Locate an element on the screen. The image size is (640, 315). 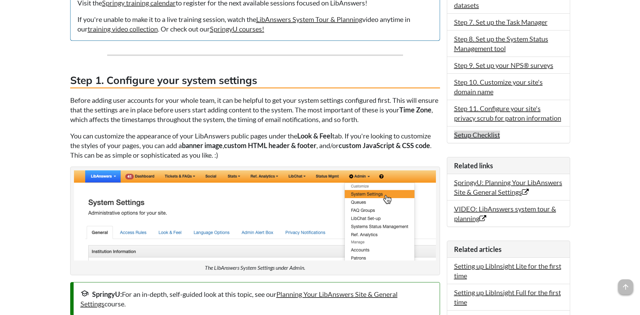
a: Setting up LibInsight Full for the first time is located at coordinates (508, 297).